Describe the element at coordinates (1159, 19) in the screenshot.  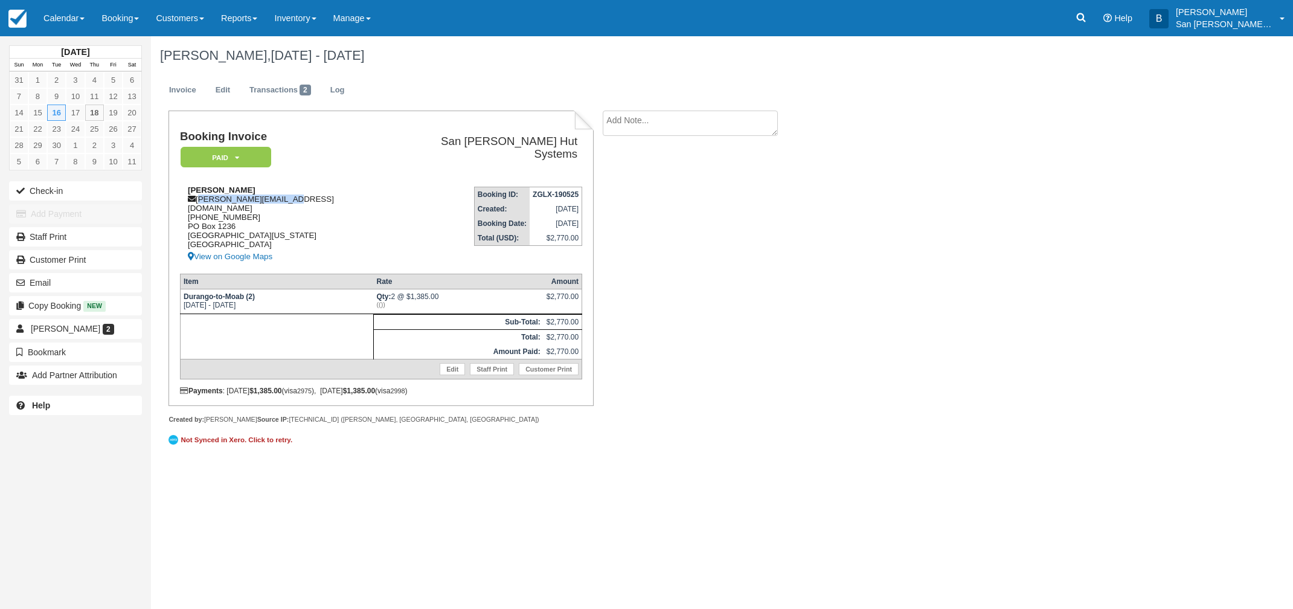
I see `div: B` at that location.